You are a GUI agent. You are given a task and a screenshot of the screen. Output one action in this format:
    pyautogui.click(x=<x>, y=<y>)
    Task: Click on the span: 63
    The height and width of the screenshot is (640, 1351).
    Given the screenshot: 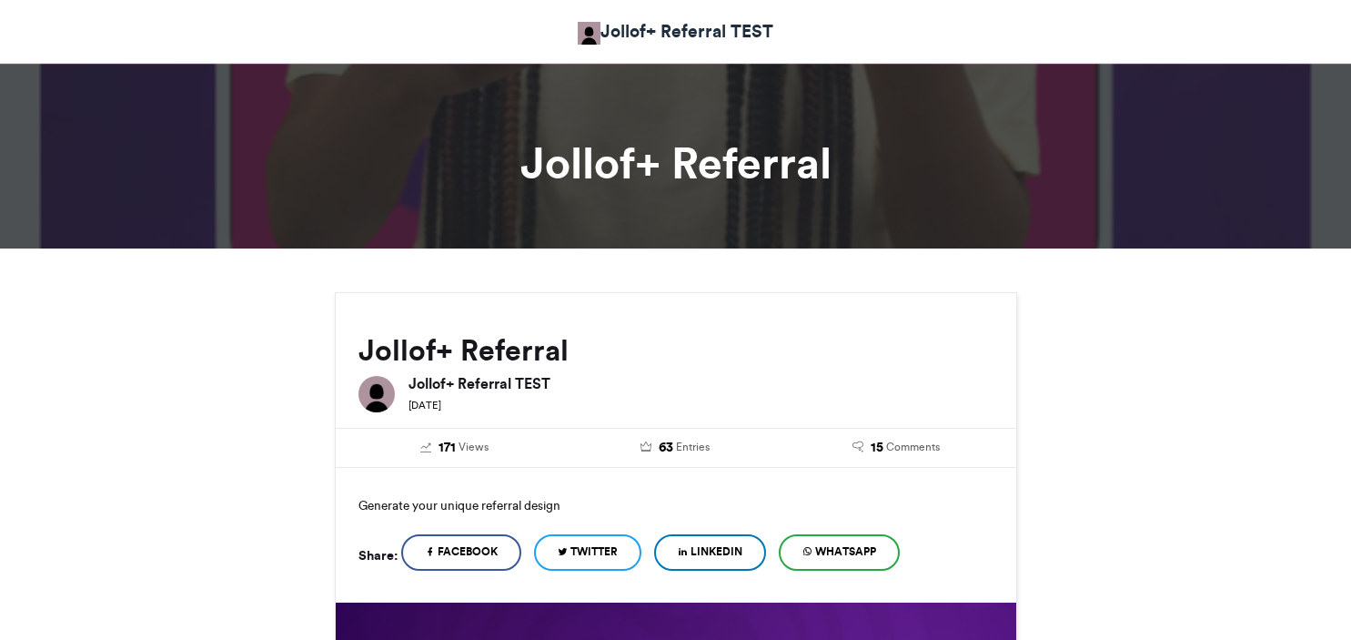 What is the action you would take?
    pyautogui.click(x=666, y=448)
    